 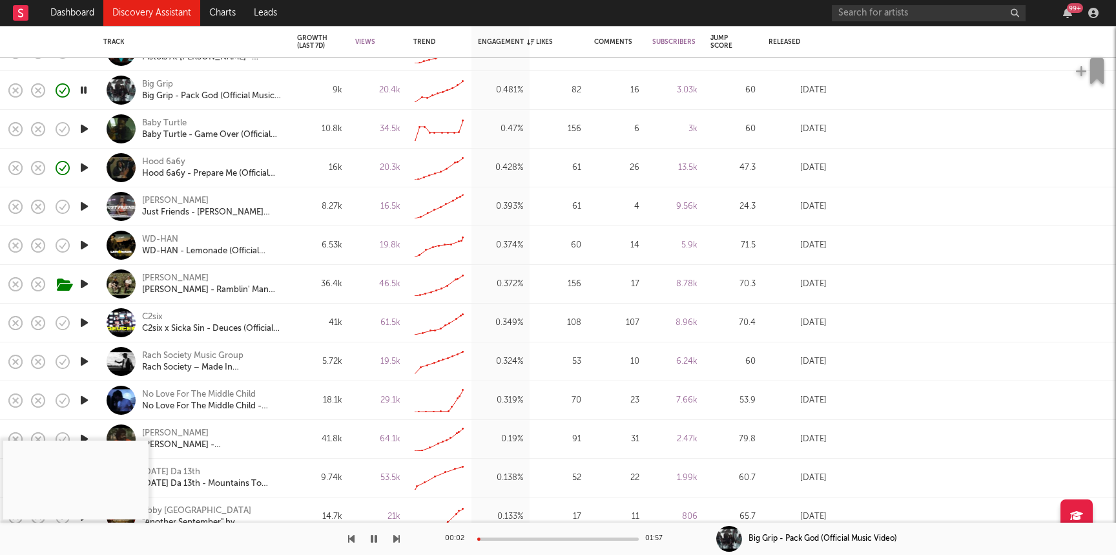 What do you see at coordinates (378, 168) in the screenshot?
I see `div: 20.3k` at bounding box center [378, 168].